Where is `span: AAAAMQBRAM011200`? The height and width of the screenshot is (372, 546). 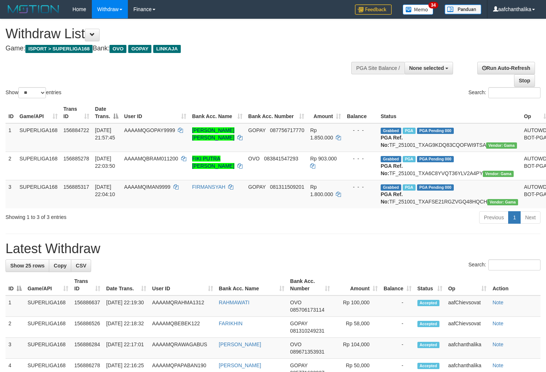
span: AAAAMQBRAM011200 is located at coordinates (151, 158).